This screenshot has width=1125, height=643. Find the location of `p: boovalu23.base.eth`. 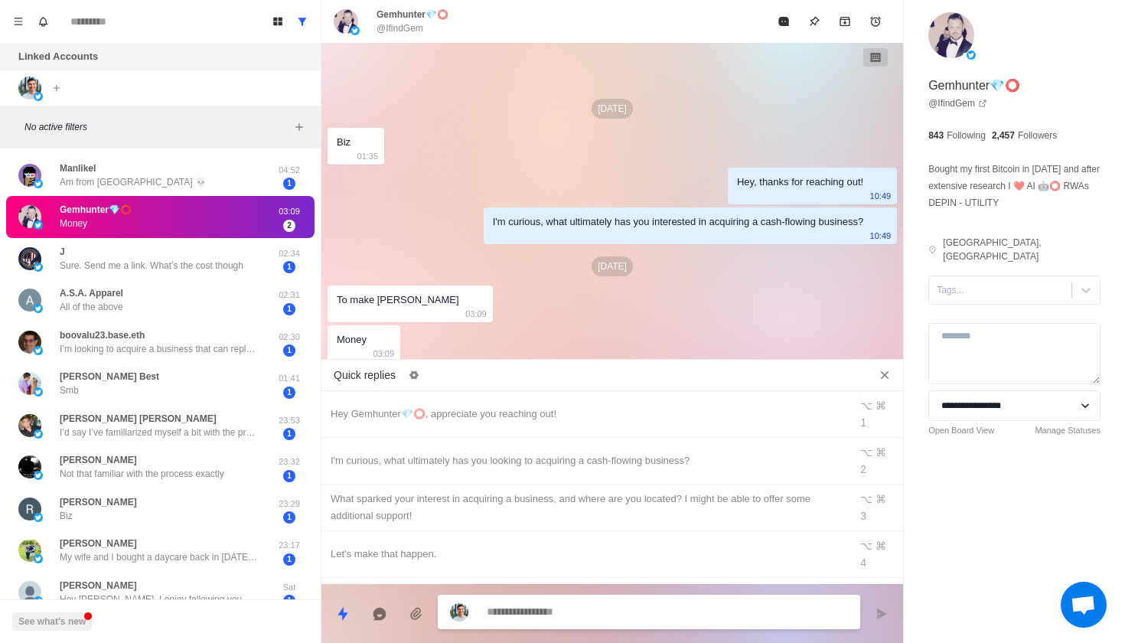

p: boovalu23.base.eth is located at coordinates (102, 335).